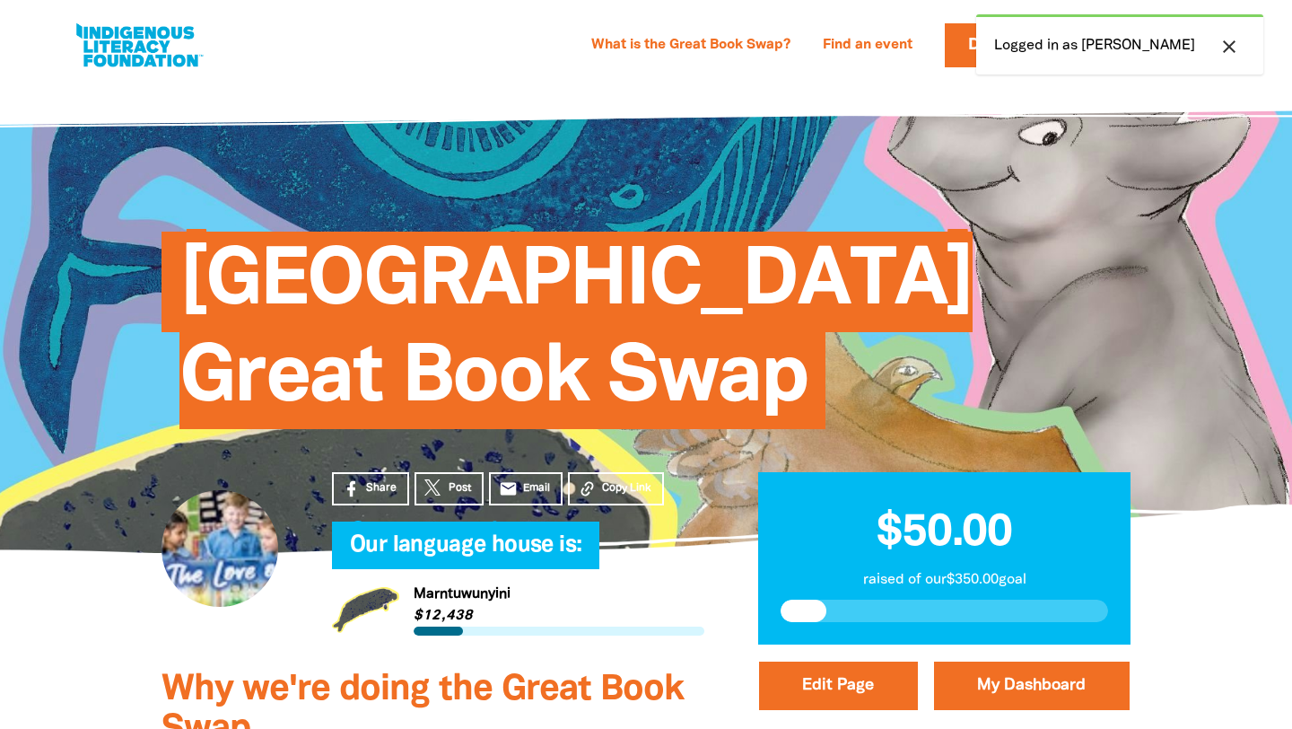  I want to click on button: close, so click(1230, 47).